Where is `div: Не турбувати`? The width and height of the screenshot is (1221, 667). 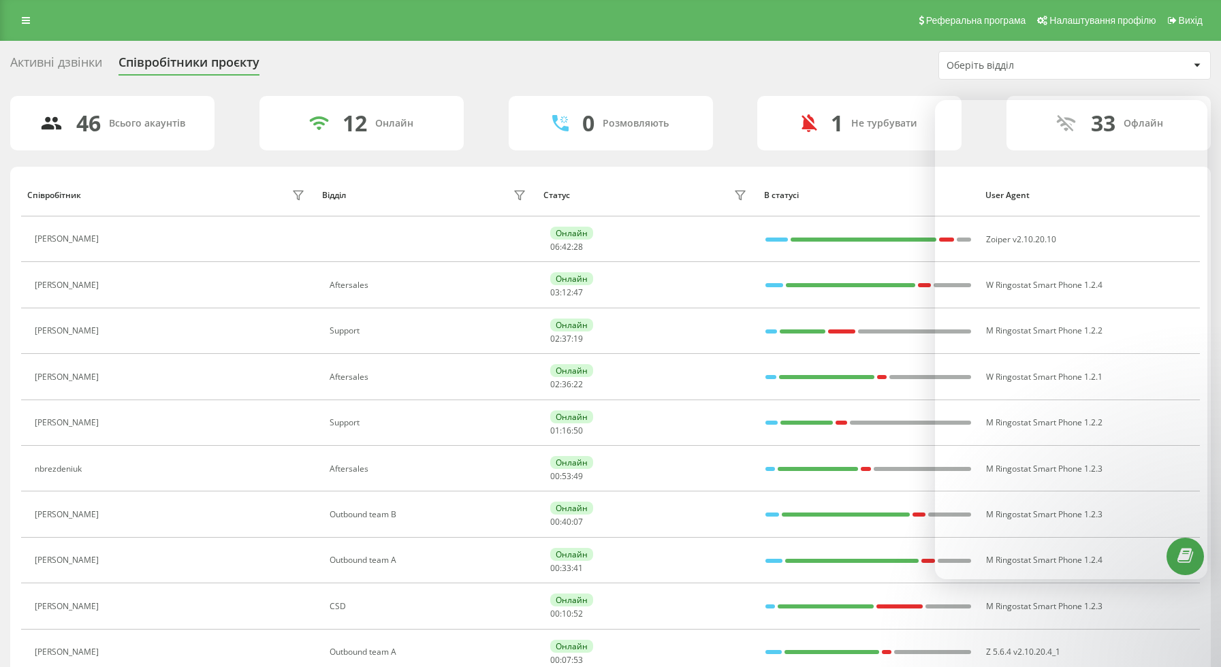 div: Не турбувати is located at coordinates (884, 123).